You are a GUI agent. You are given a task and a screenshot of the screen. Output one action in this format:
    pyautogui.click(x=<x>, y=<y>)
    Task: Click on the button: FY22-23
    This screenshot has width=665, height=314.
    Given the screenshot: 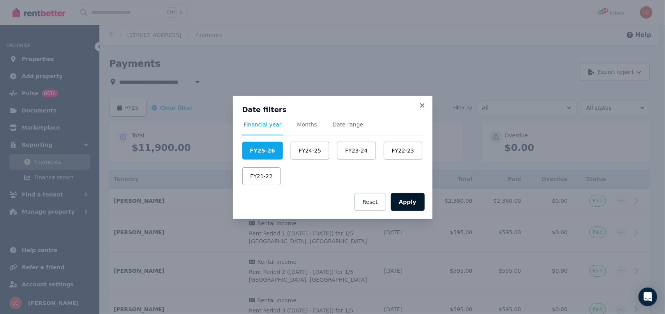 What is the action you would take?
    pyautogui.click(x=403, y=151)
    